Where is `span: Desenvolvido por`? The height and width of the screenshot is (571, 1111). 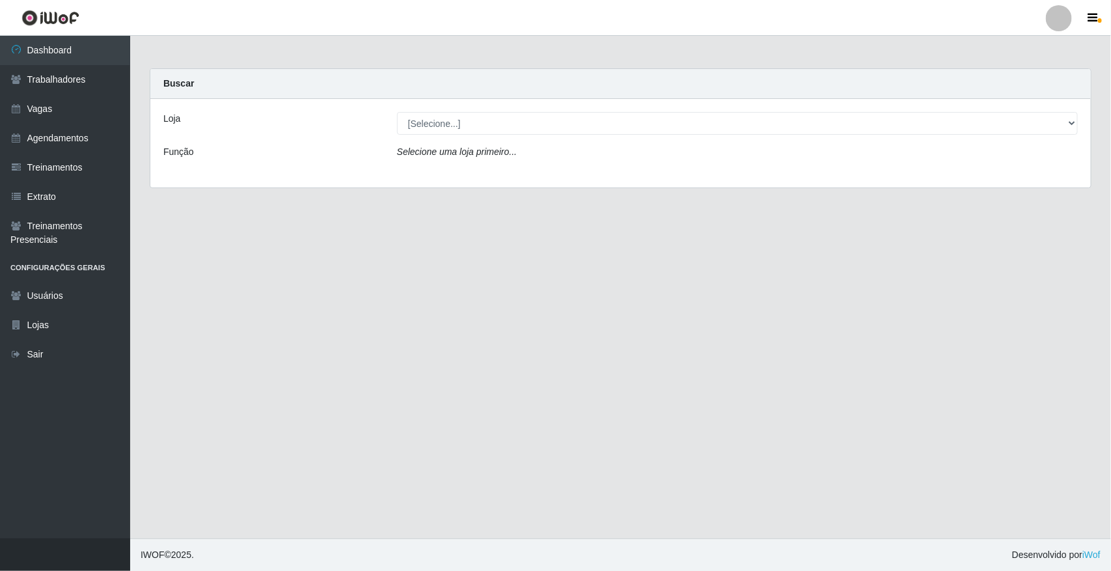
span: Desenvolvido por is located at coordinates (1056, 554).